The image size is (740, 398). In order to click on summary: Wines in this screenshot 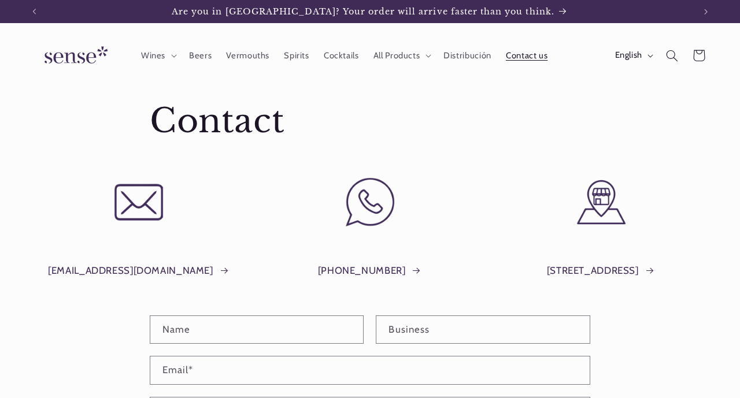, I will do `click(157, 55)`.